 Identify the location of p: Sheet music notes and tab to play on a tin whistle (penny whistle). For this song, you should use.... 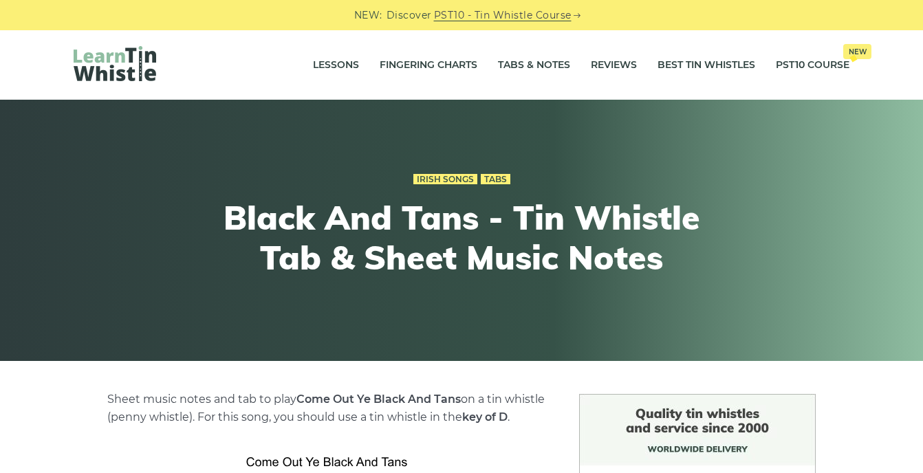
(327, 409).